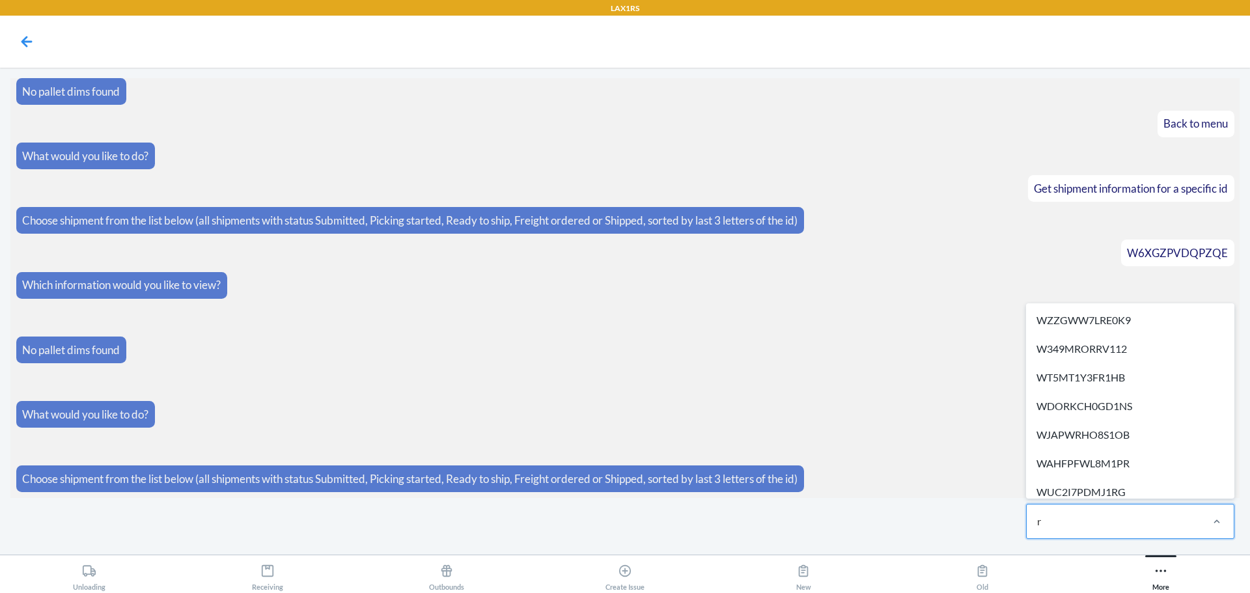 The image size is (1250, 593). Describe the element at coordinates (1131, 406) in the screenshot. I see `div: WDORKCH0GD1NS` at that location.